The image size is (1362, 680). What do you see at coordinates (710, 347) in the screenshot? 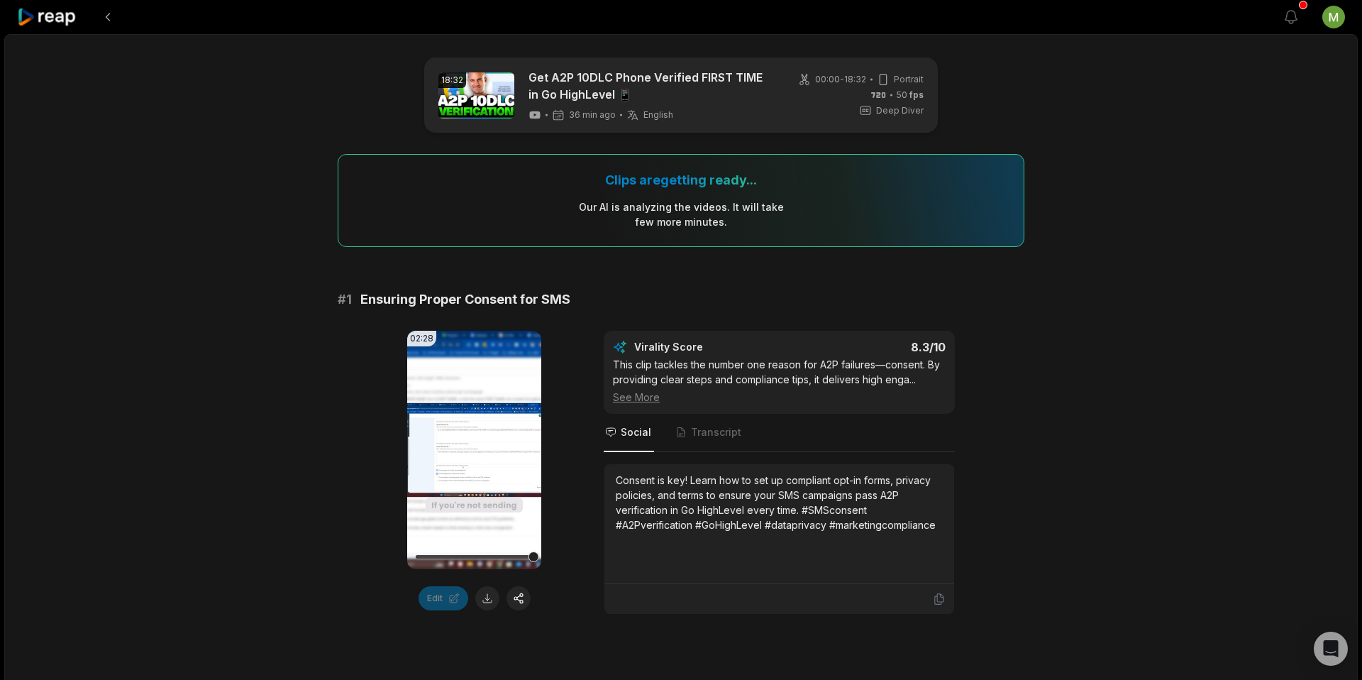
I see `div: Virality Score` at bounding box center [710, 347].